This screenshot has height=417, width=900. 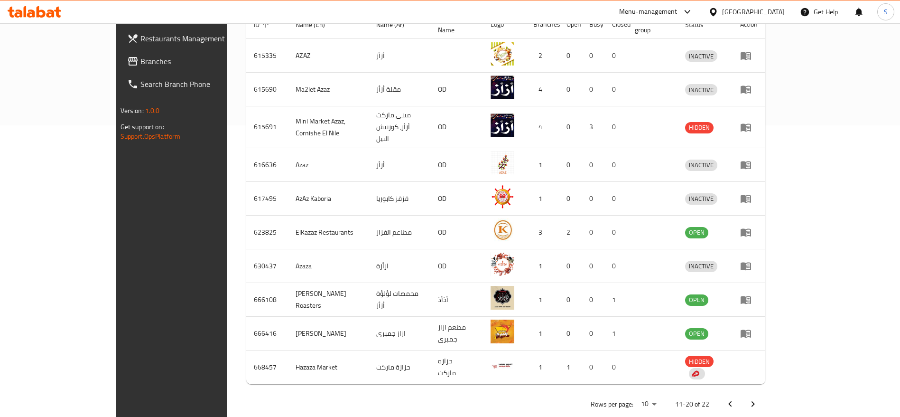 I want to click on td: مقلة أزأز, so click(x=399, y=89).